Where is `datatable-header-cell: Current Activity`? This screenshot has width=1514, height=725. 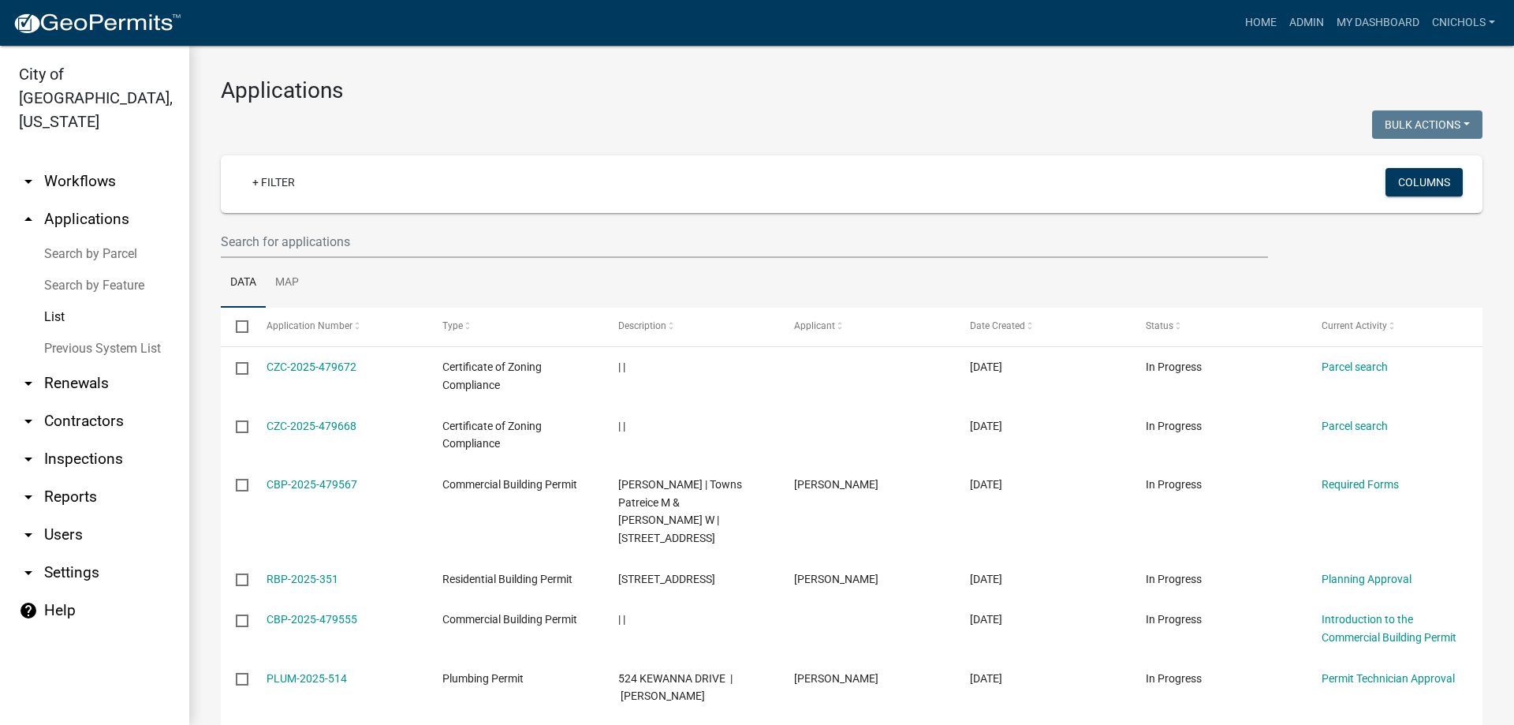
datatable-header-cell: Current Activity is located at coordinates (1394, 326).